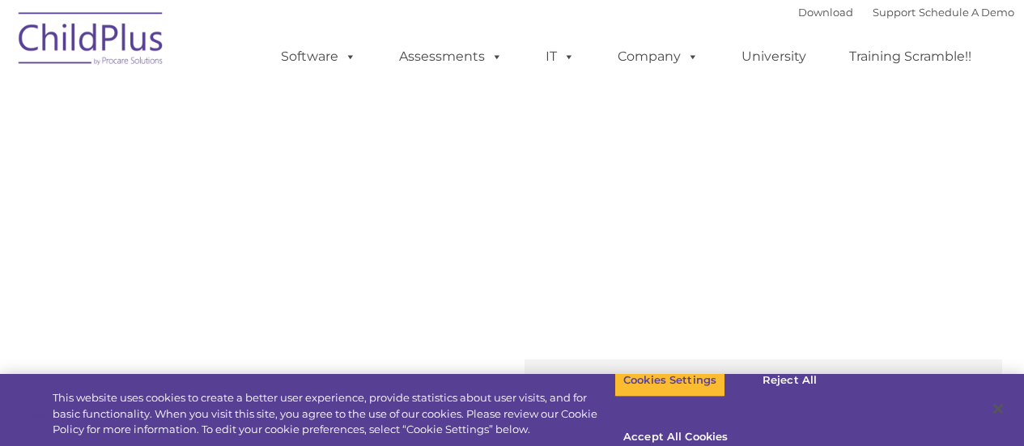 The image size is (1024, 446). I want to click on button: Reject All, so click(790, 381).